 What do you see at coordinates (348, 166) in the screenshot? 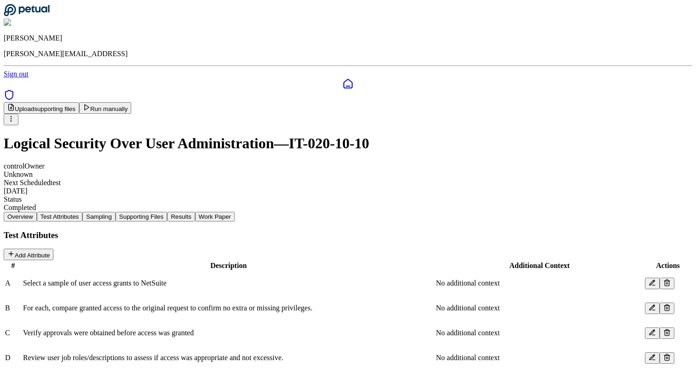
I see `div: control Owner` at bounding box center [348, 166].